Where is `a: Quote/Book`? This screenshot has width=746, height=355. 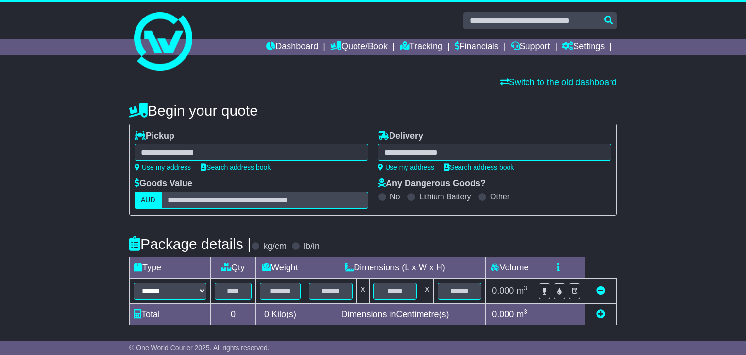 a: Quote/Book is located at coordinates (359, 47).